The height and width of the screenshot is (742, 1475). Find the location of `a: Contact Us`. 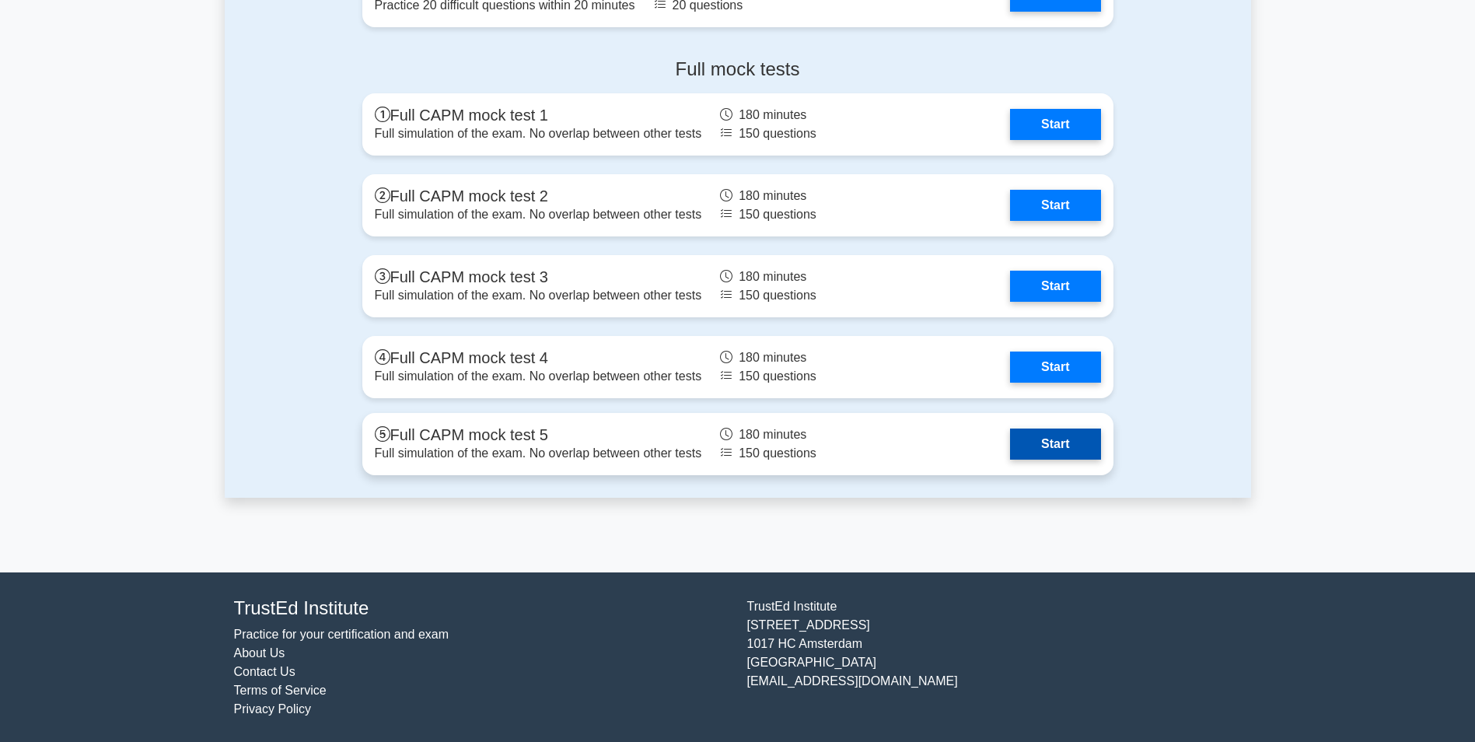

a: Contact Us is located at coordinates (264, 671).